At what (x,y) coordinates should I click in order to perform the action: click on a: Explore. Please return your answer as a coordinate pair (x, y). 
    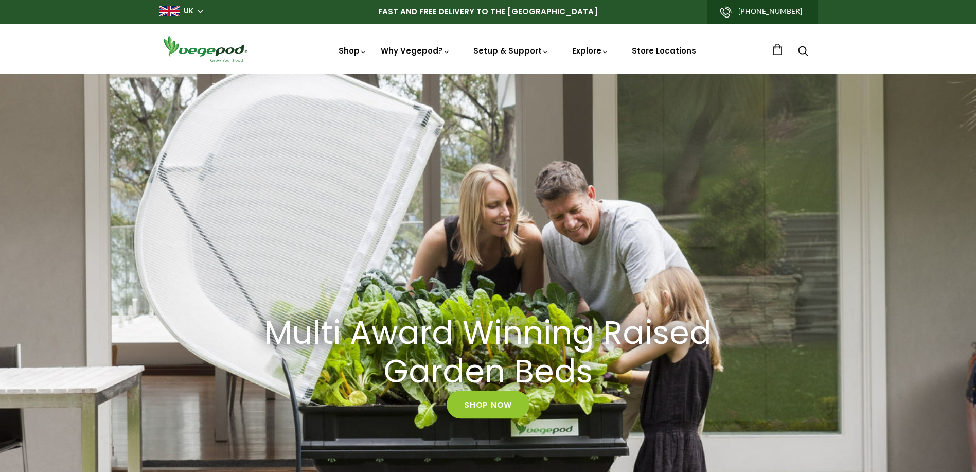
    Looking at the image, I should click on (591, 50).